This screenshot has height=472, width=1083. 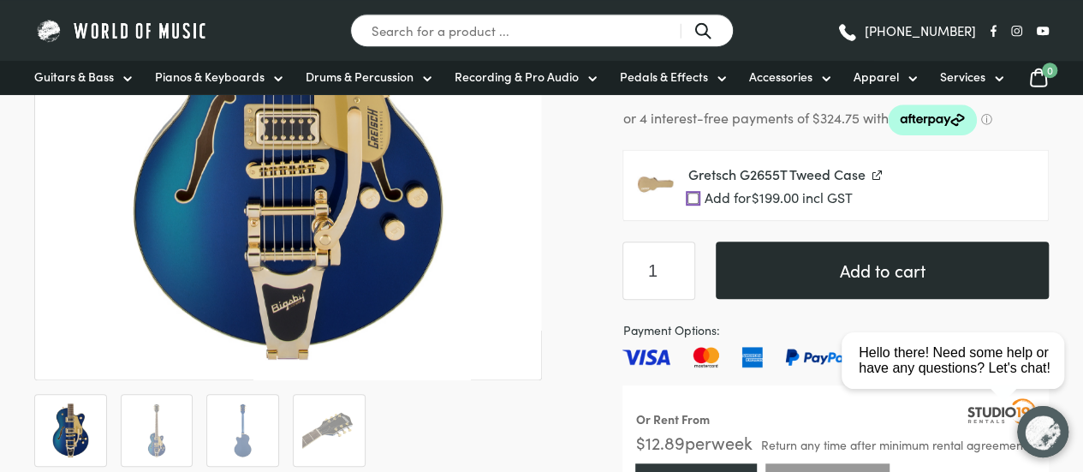 What do you see at coordinates (542, 30) in the screenshot?
I see `input: Search for a product ...` at bounding box center [542, 30].